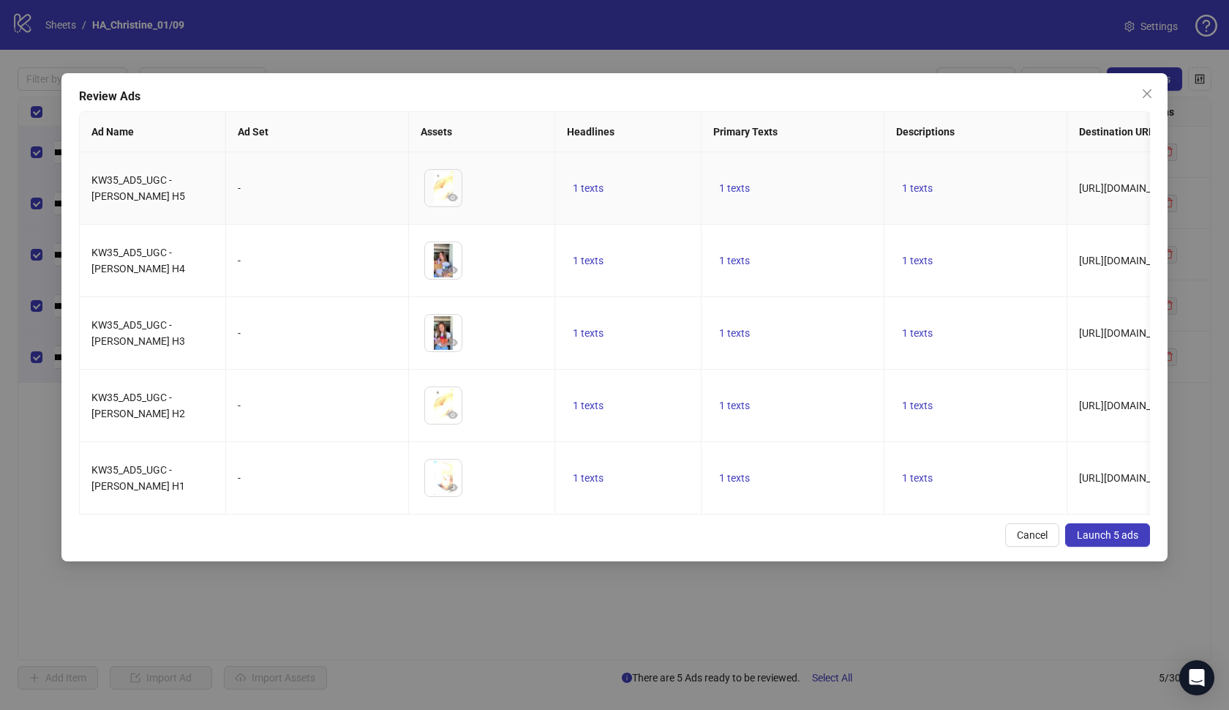  Describe the element at coordinates (318, 132) in the screenshot. I see `th: Ad Set` at that location.